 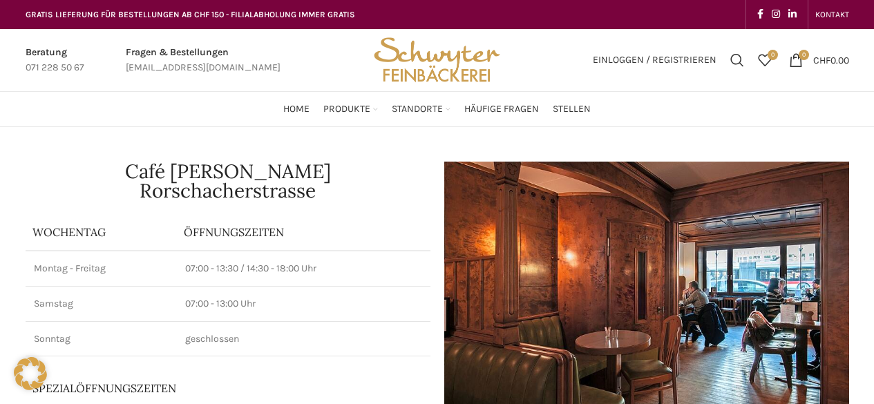 I want to click on a: Instagram social link, so click(x=776, y=15).